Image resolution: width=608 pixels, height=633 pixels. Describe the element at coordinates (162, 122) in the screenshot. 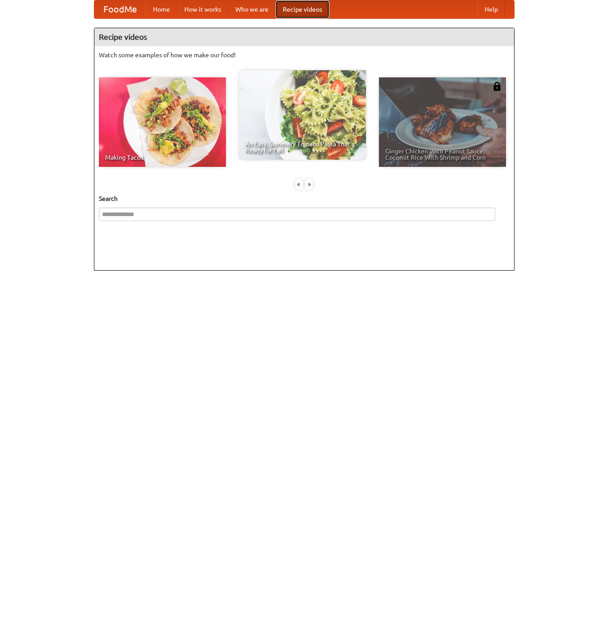

I see `a: Making Tacos` at that location.